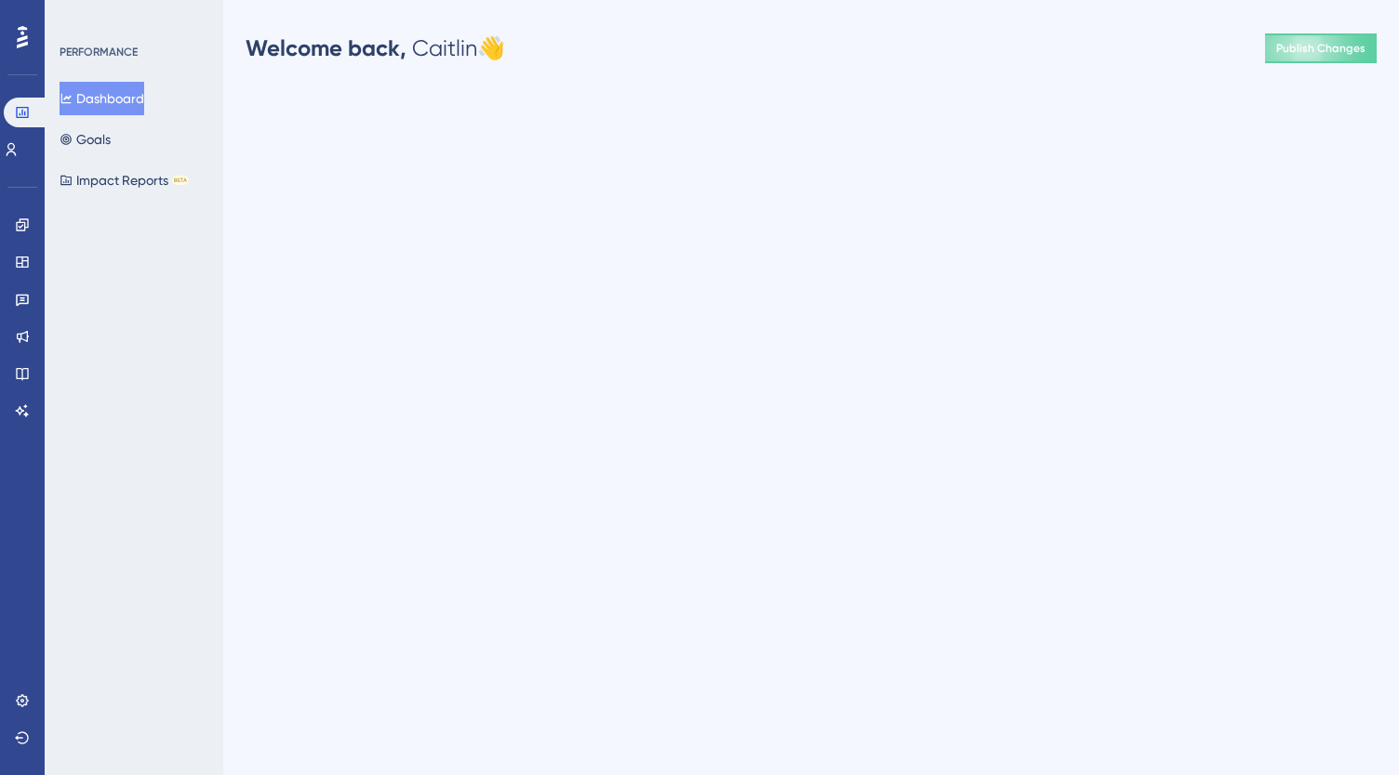  Describe the element at coordinates (1320, 48) in the screenshot. I see `span: Publish Changes` at that location.